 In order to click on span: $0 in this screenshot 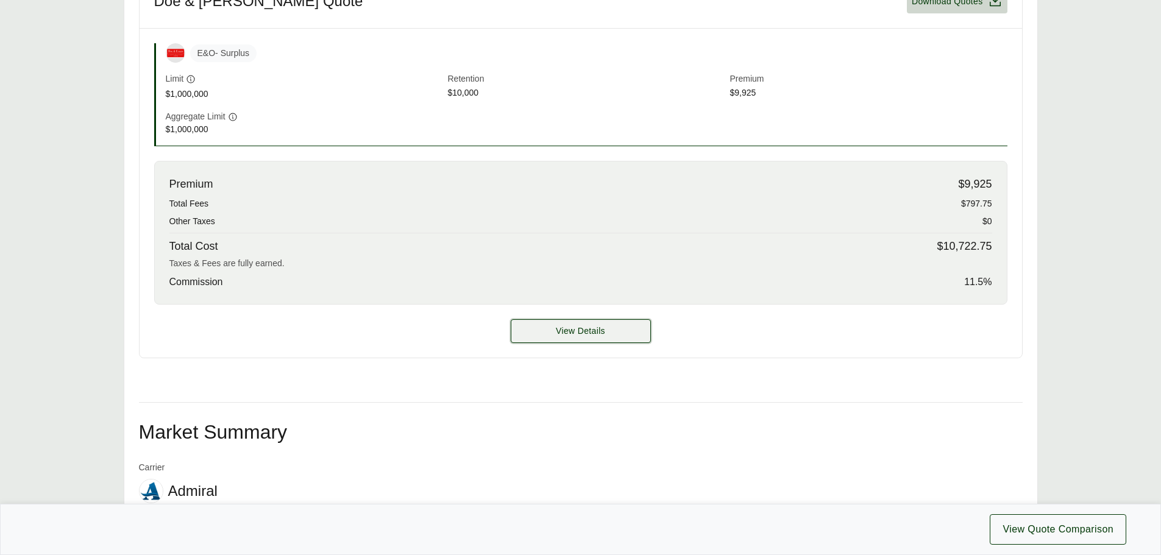, I will do `click(987, 221)`.